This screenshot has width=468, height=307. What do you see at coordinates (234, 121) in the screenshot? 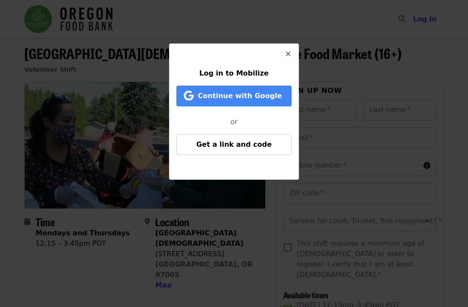
I see `span: or` at bounding box center [234, 121].